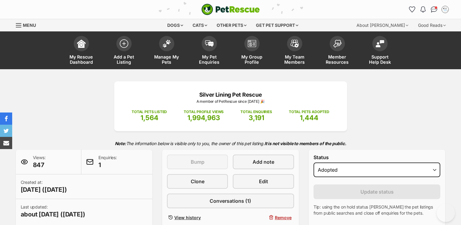  I want to click on span: Member Resources, so click(337, 59).